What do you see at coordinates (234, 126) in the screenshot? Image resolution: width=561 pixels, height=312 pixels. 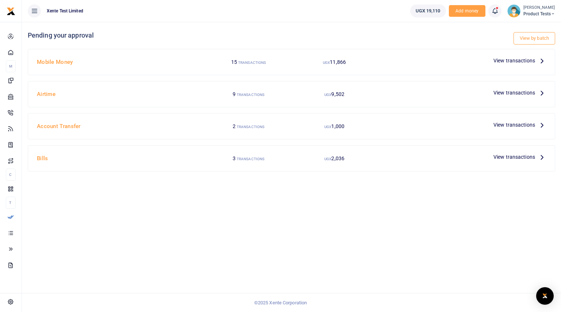 I see `span: 2` at bounding box center [234, 126].